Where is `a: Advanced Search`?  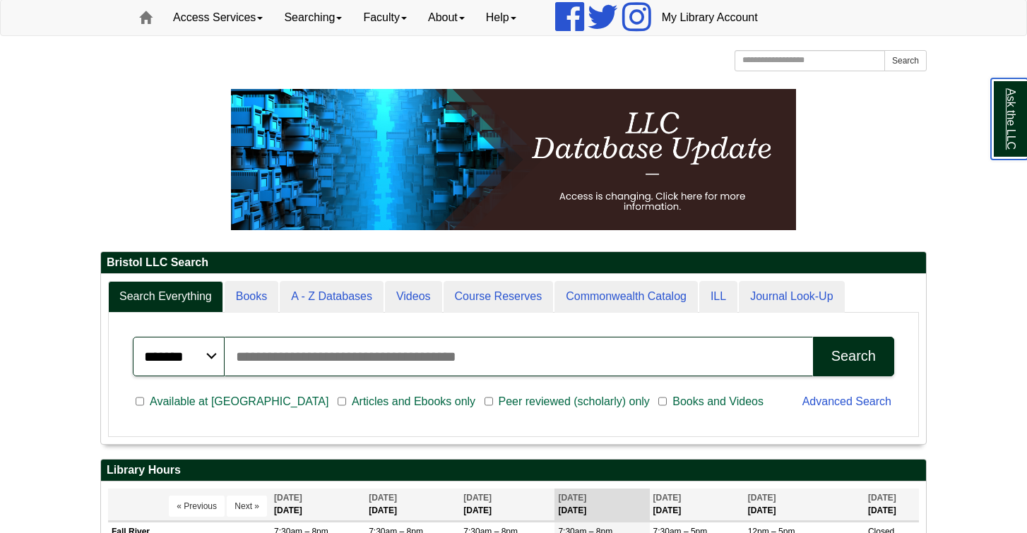 a: Advanced Search is located at coordinates (847, 401).